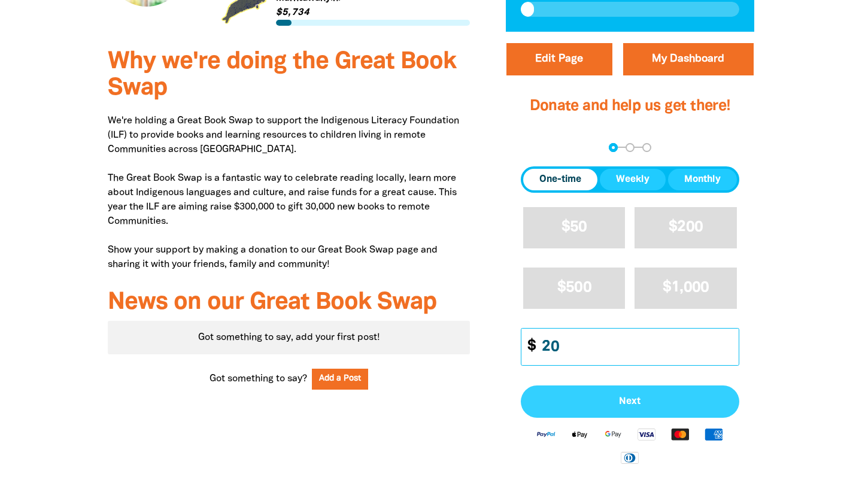 Image resolution: width=862 pixels, height=486 pixels. I want to click on div: Paginated content, so click(288, 337).